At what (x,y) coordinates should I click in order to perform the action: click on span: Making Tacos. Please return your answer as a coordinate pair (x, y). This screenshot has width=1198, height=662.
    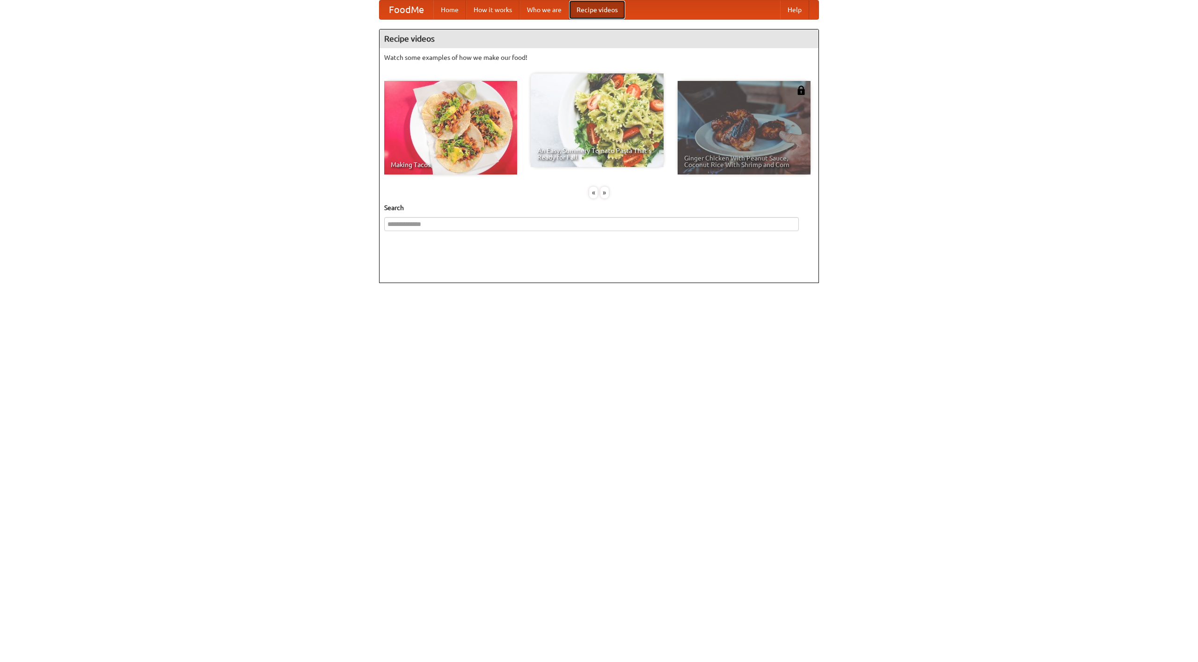
    Looking at the image, I should click on (451, 165).